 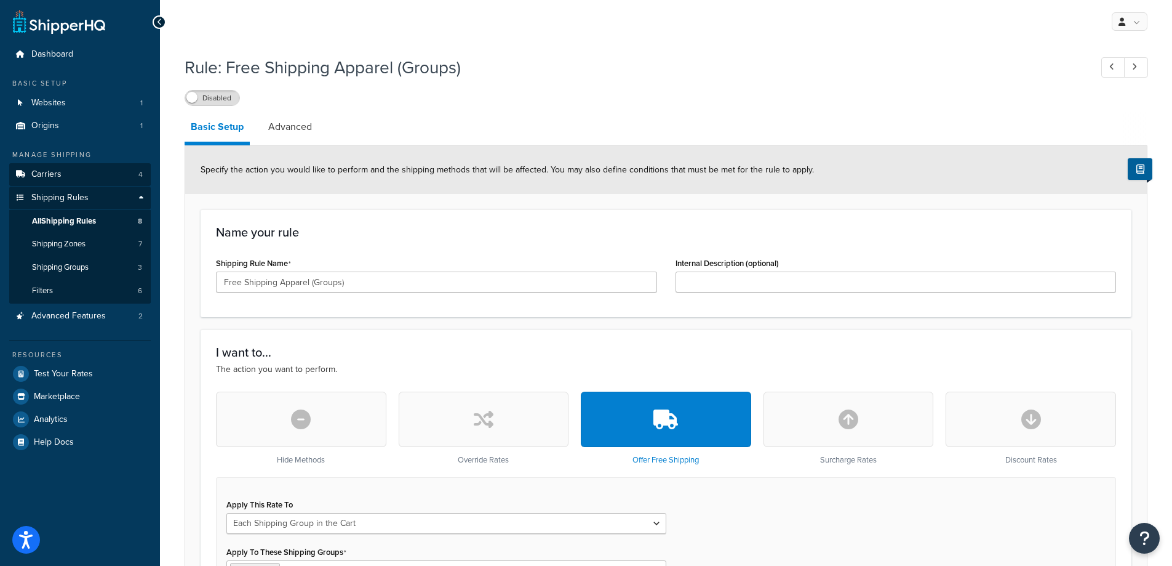 I want to click on div: Surcharge Rates, so click(x=849, y=428).